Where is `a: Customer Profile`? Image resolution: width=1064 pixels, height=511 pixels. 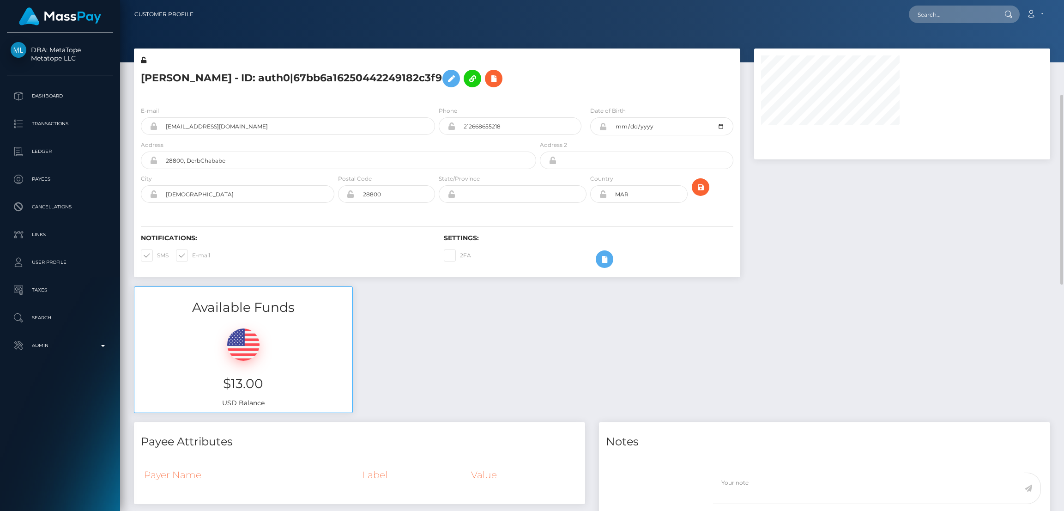 a: Customer Profile is located at coordinates (164, 14).